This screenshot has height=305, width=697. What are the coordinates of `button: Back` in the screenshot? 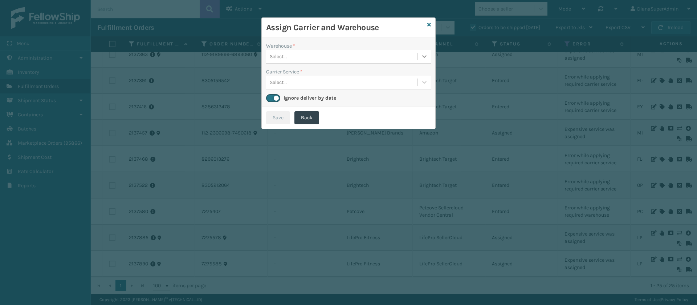 It's located at (307, 118).